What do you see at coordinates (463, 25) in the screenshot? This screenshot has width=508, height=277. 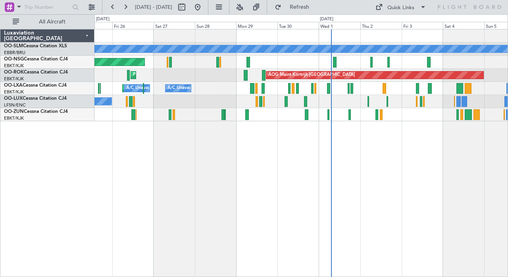 I see `div: Sat 4` at bounding box center [463, 25].